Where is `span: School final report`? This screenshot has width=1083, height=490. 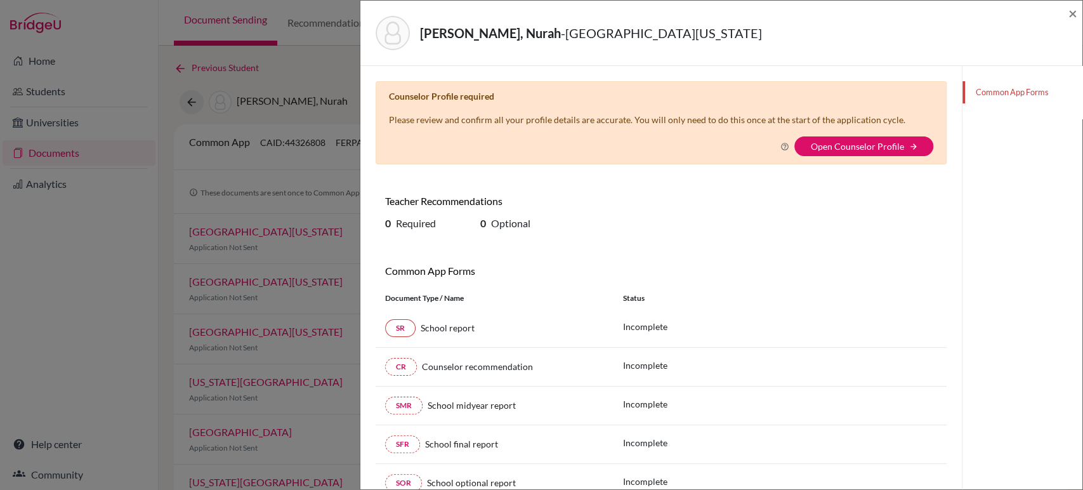 span: School final report is located at coordinates (461, 444).